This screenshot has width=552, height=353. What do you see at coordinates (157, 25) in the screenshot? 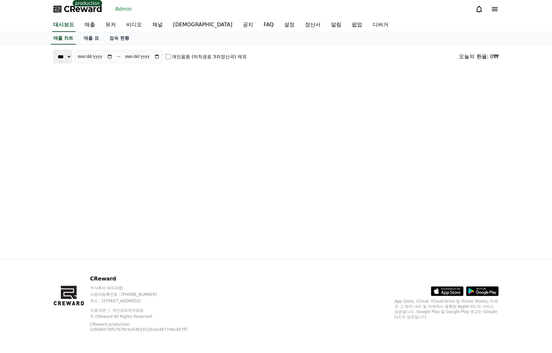
I see `a: 채널` at bounding box center [157, 25].